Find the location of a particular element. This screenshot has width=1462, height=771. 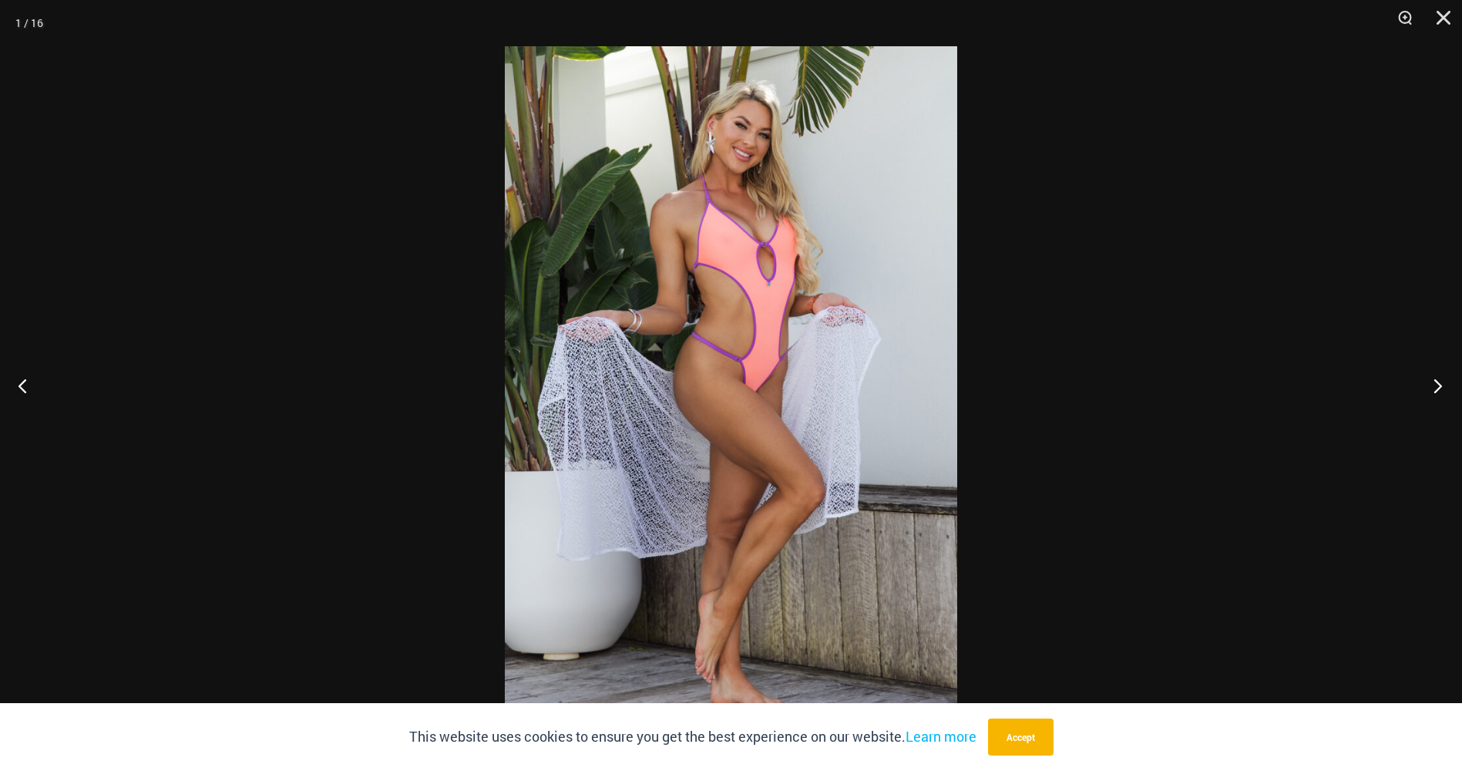

div: 1 / 16 is located at coordinates (29, 23).